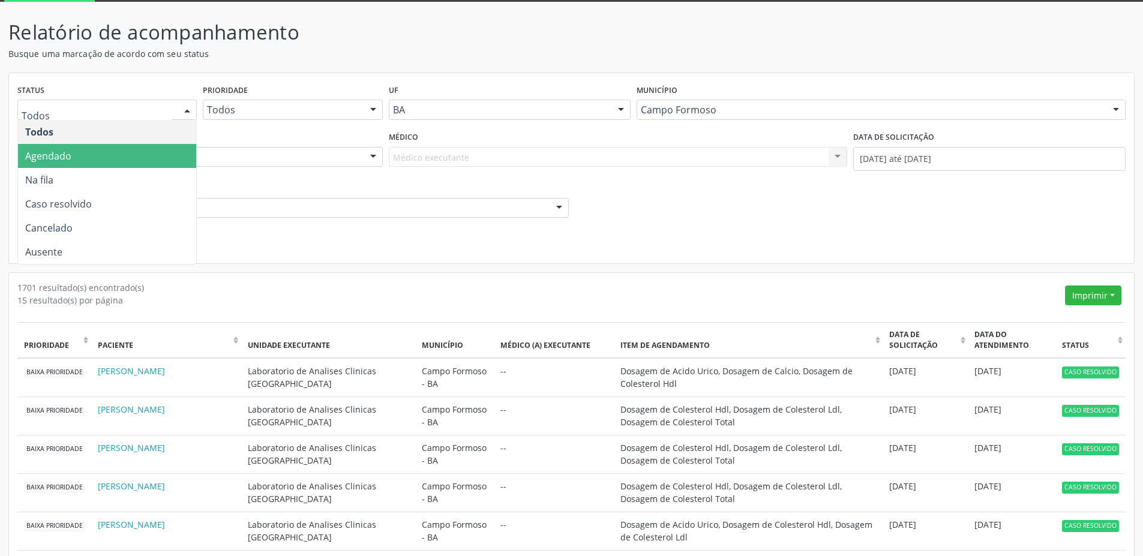 This screenshot has width=1143, height=556. Describe the element at coordinates (746, 346) in the screenshot. I see `div: Item de agendamento` at that location.